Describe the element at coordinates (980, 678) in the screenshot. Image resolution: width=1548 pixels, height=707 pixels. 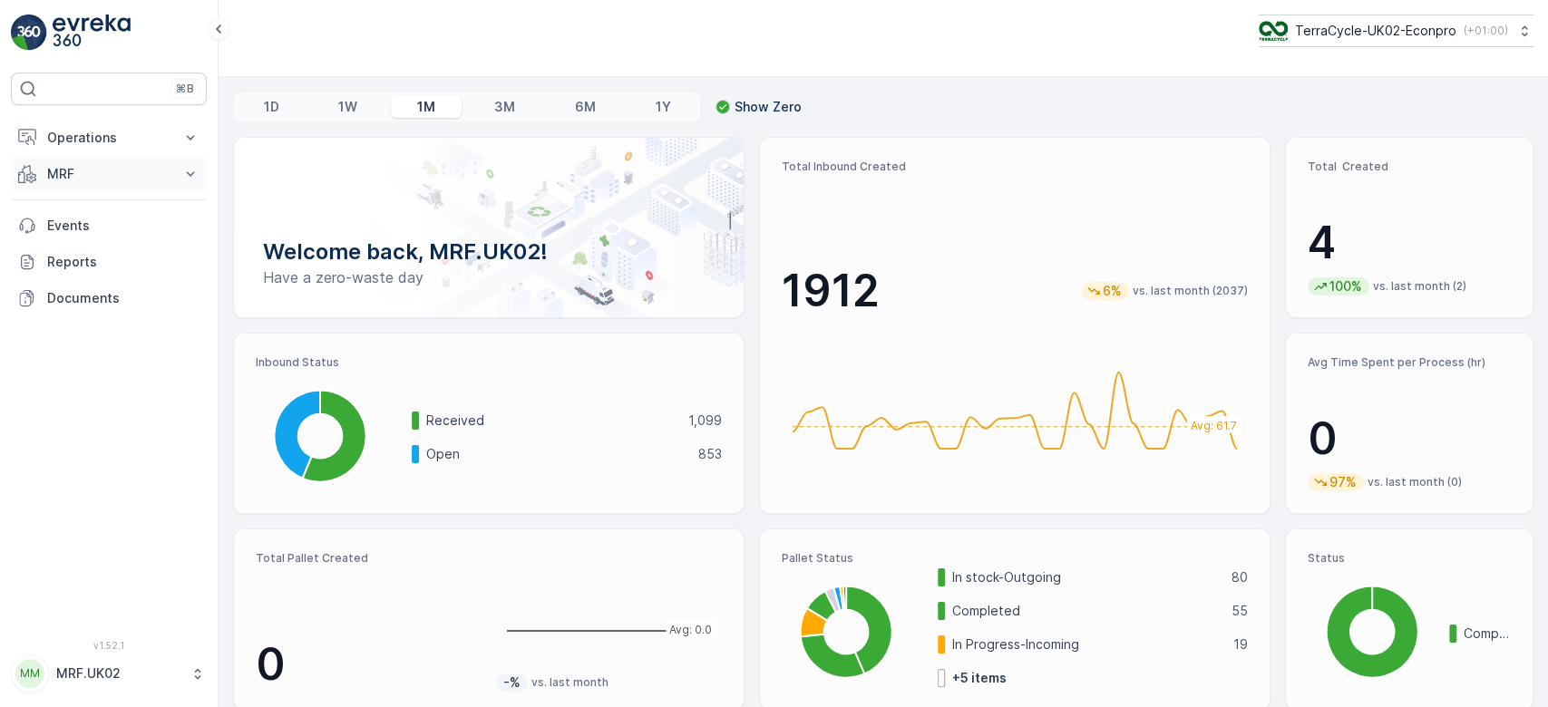
I see `p: + 5 items` at that location.